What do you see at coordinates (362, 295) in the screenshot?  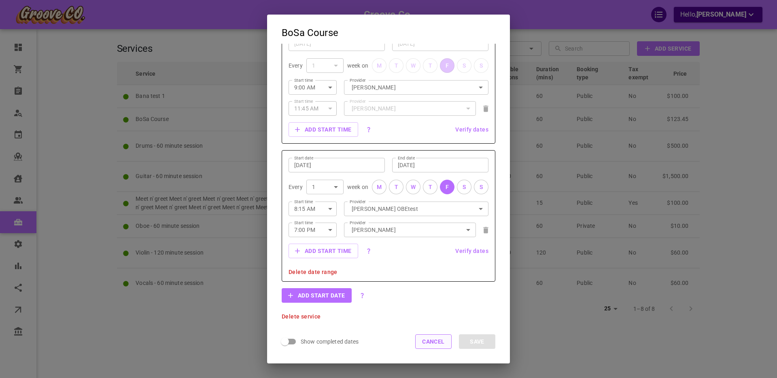 I see `svg: Create different start dates for the same course with the same settings, e.g. "Summer session", "...` at bounding box center [362, 295].